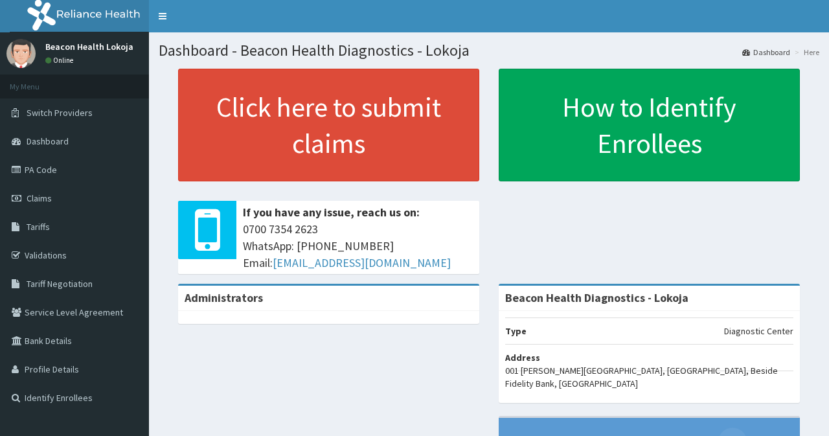  I want to click on b: Address, so click(523, 358).